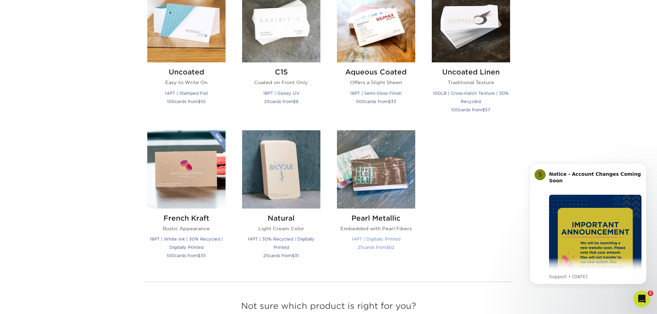  I want to click on small: 16PT | Semi-Gloss Finish, so click(376, 93).